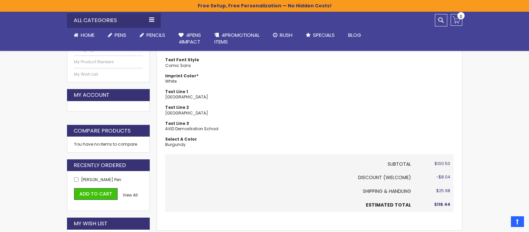 The image size is (529, 232). I want to click on dd: White, so click(199, 81).